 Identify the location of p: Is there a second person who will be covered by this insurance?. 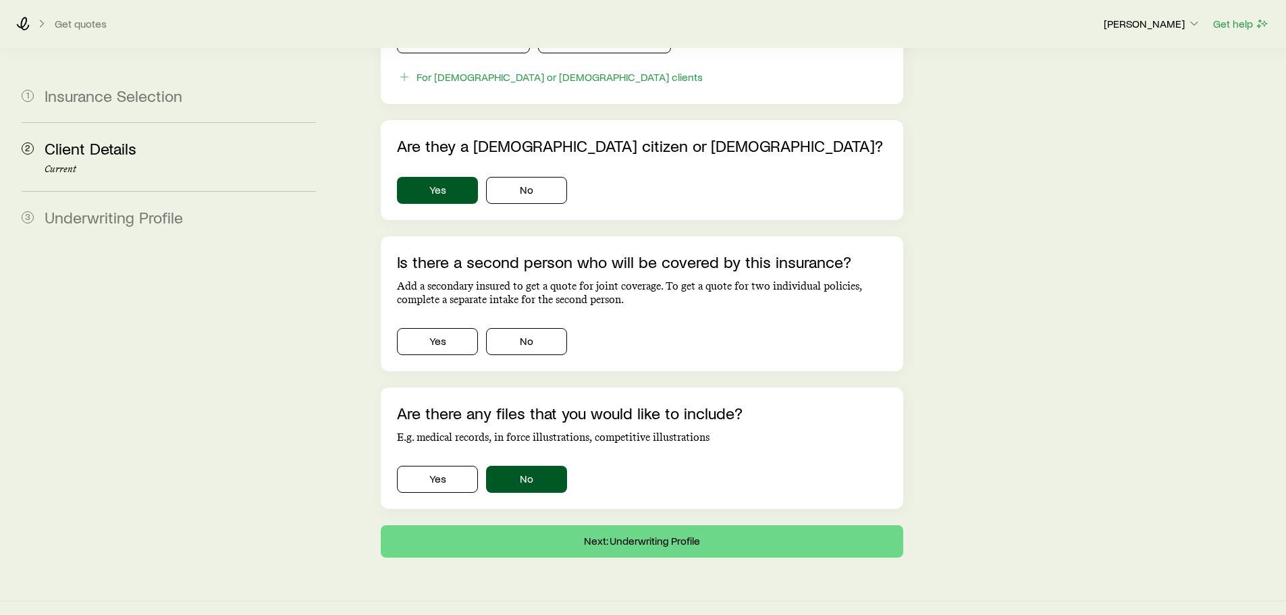
(641, 262).